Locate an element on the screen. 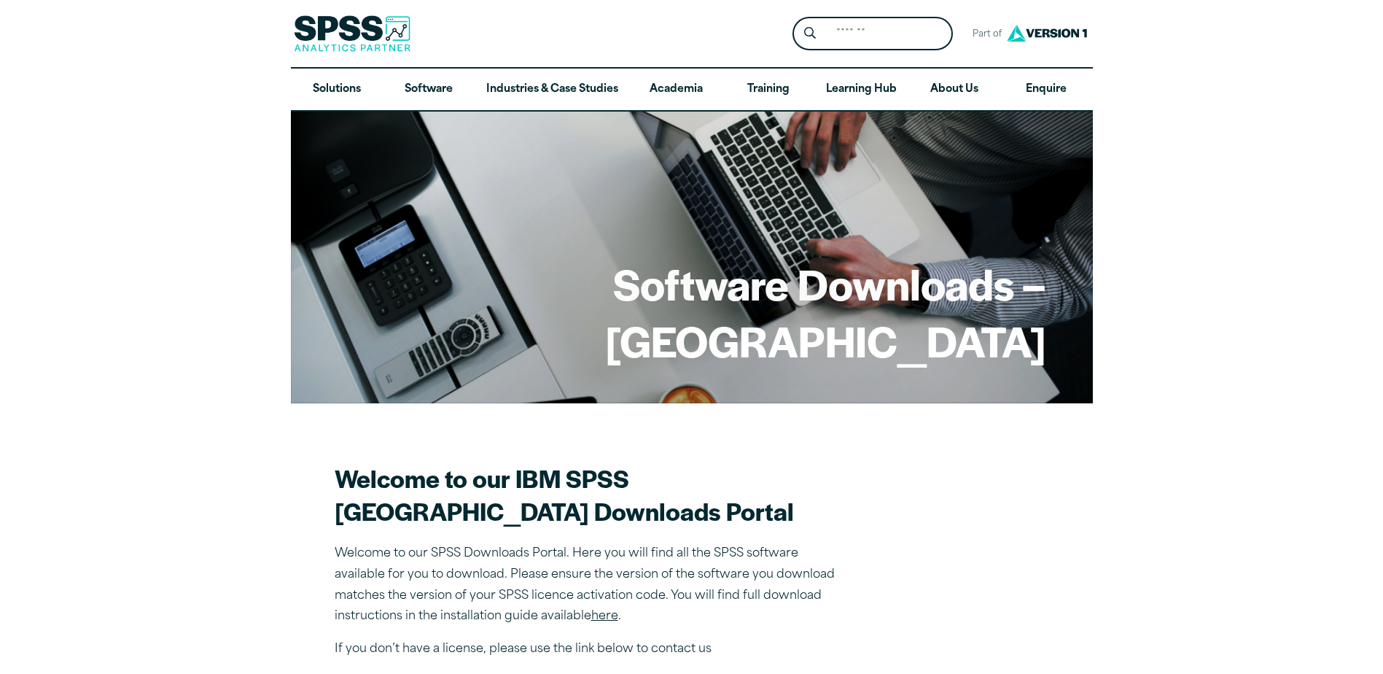 This screenshot has width=1383, height=674. p: If you don’t have a license, please use the link below to contact us is located at coordinates (590, 649).